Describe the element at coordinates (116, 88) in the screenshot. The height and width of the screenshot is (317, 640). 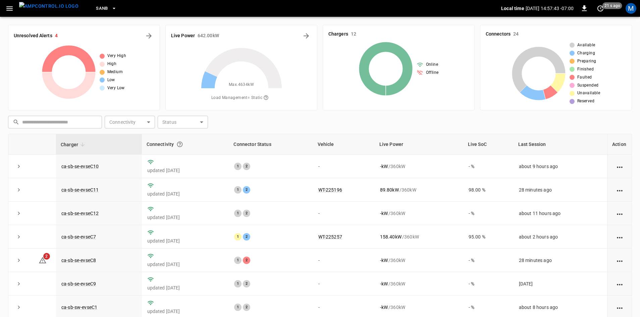
I see `span: Very Low` at that location.